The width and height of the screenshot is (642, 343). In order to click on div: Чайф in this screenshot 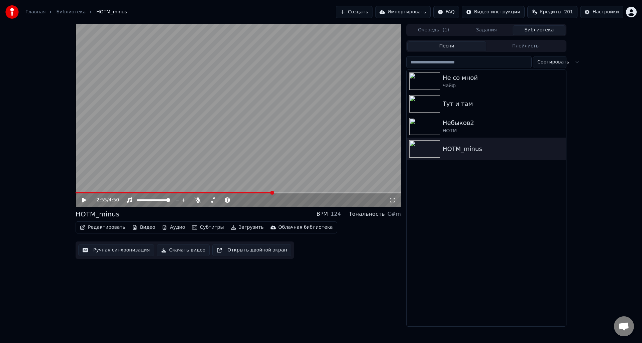, I will do `click(503, 86)`.